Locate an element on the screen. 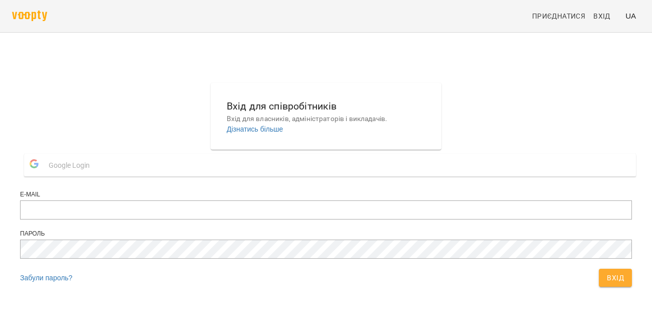 Image resolution: width=652 pixels, height=323 pixels. button: Google Login is located at coordinates (330, 165).